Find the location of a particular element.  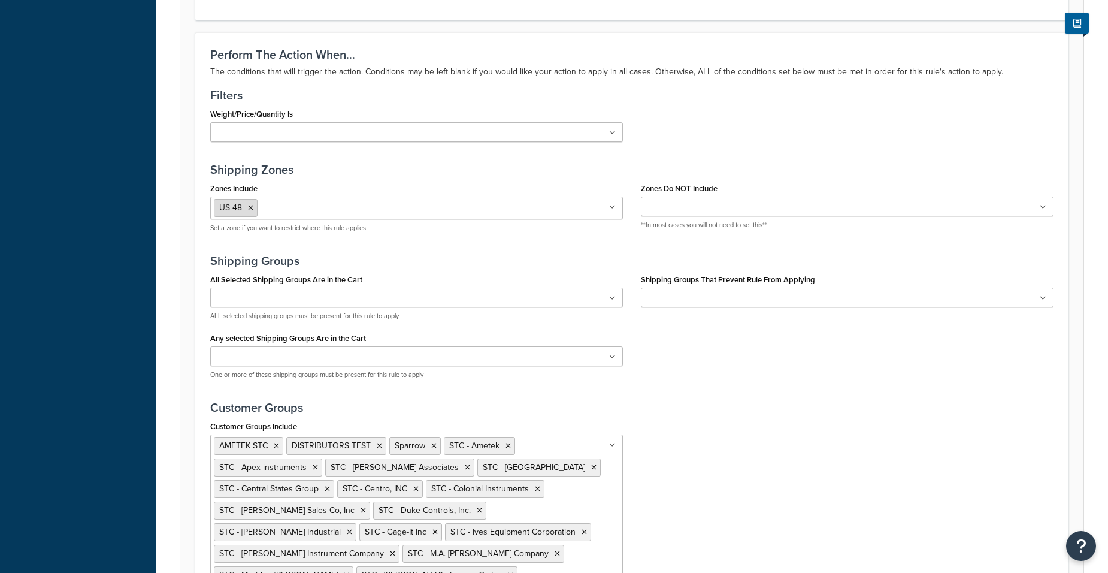

label: Customer Groups Include is located at coordinates (253, 426).